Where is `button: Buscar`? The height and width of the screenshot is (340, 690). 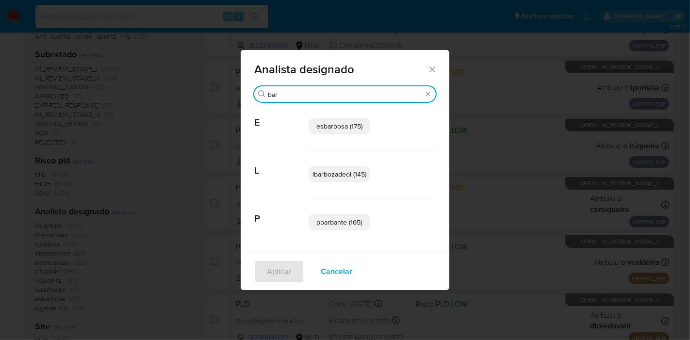
button: Buscar is located at coordinates (262, 94).